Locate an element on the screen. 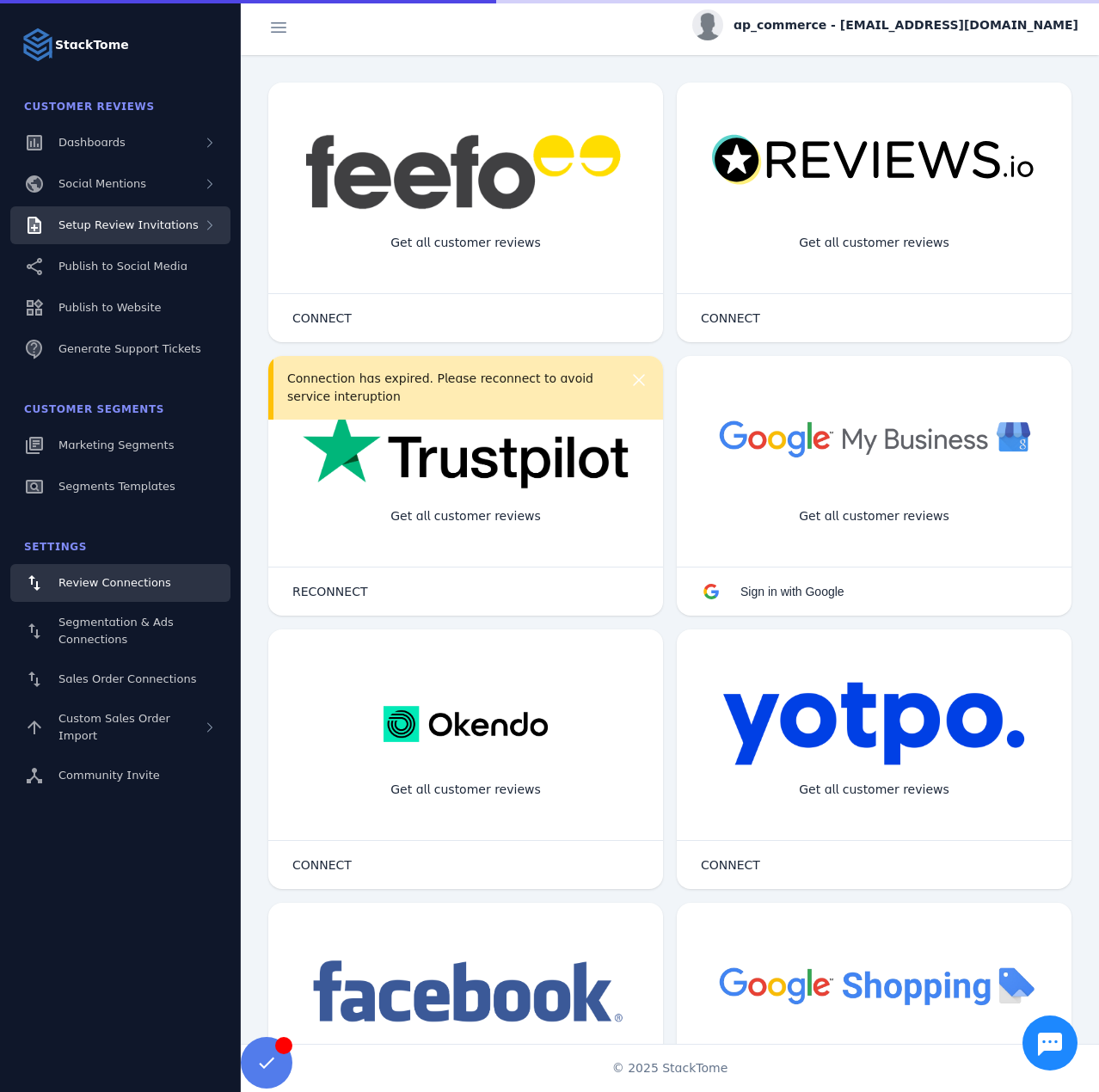 The width and height of the screenshot is (1099, 1092). span: Setup Review Invitations is located at coordinates (128, 225).